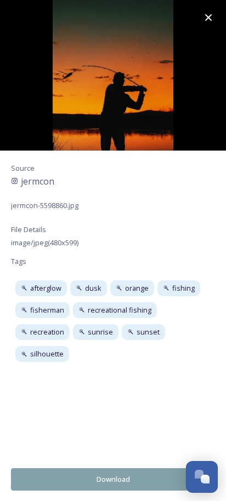 The image size is (226, 501). I want to click on span: sunrise, so click(100, 332).